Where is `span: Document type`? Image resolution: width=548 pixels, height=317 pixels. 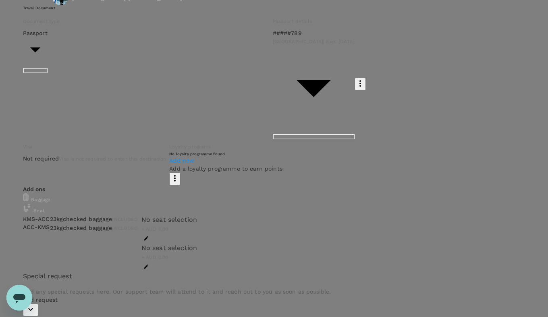
span: Document type is located at coordinates (42, 21).